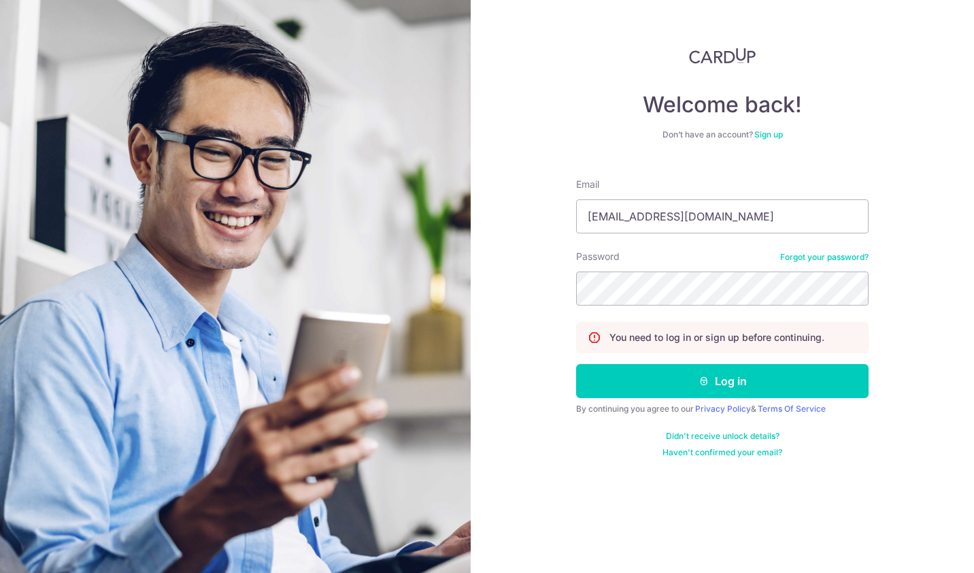 This screenshot has height=573, width=974. What do you see at coordinates (588, 184) in the screenshot?
I see `label: Email` at bounding box center [588, 184].